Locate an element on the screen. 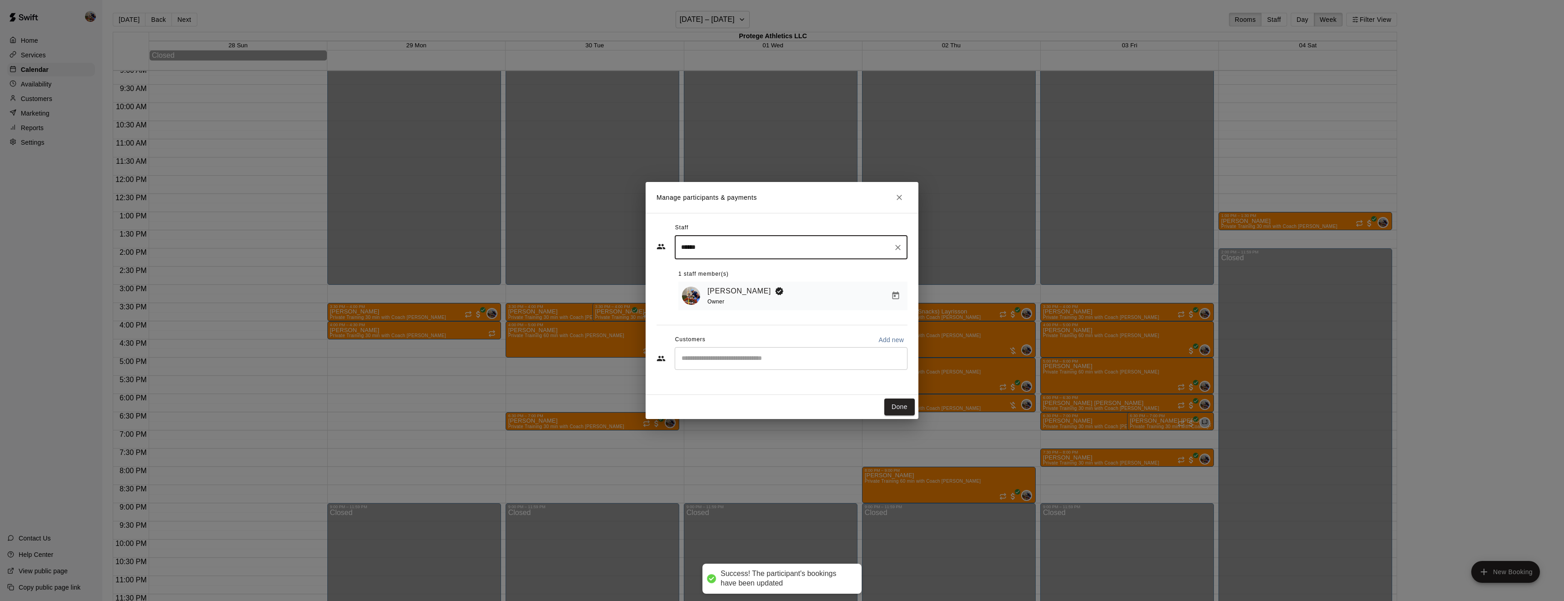 Image resolution: width=1564 pixels, height=601 pixels. svg: Customers is located at coordinates (661, 358).